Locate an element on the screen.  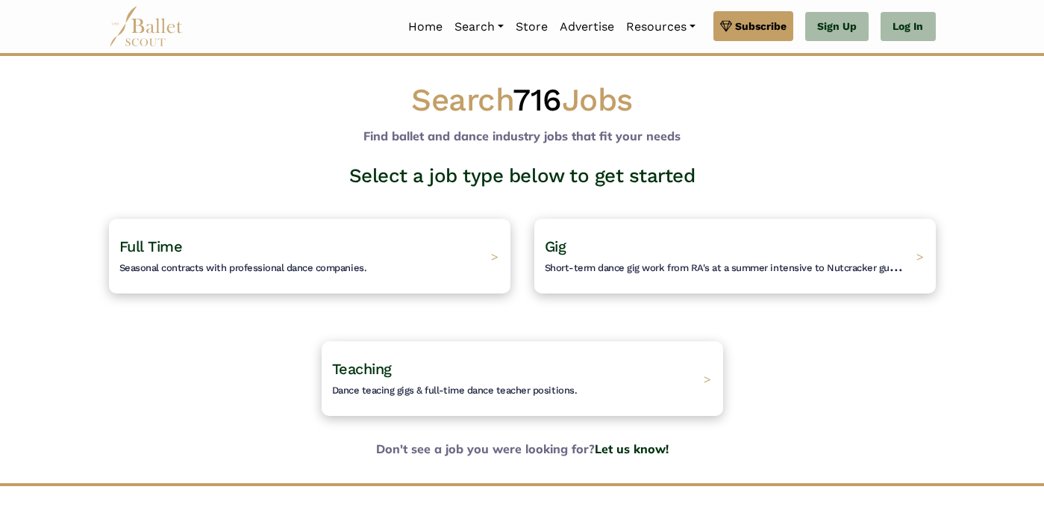
span: Dance teacing gigs & full-time dance teacher positions. is located at coordinates (455, 390).